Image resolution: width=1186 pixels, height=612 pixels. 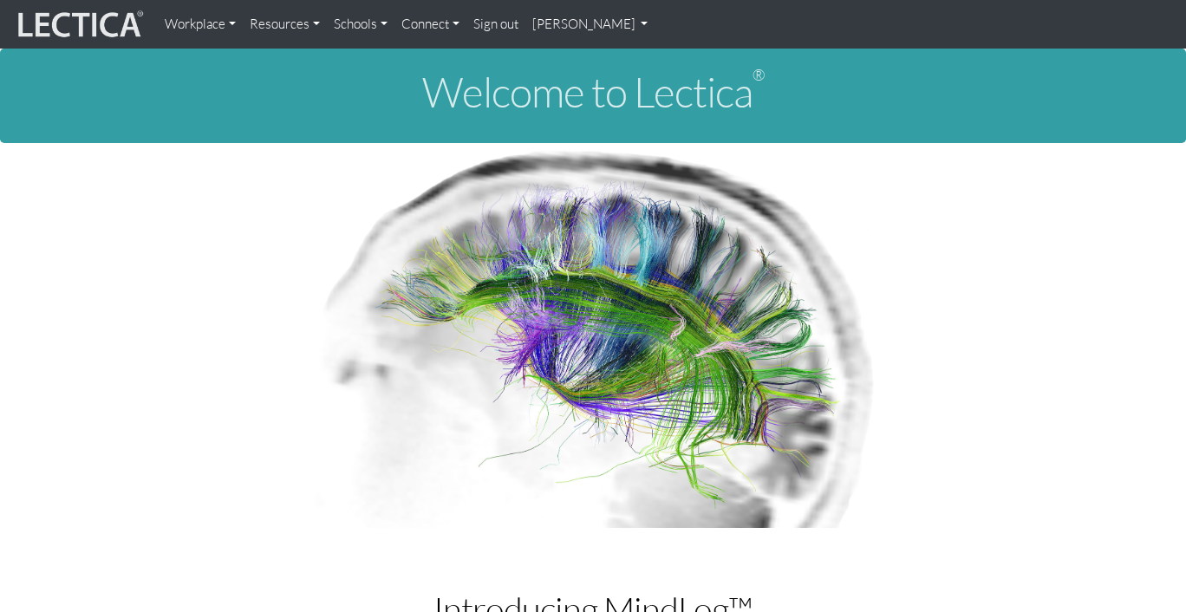 What do you see at coordinates (593, 335) in the screenshot?
I see `img: Human Connectome Project Image` at bounding box center [593, 335].